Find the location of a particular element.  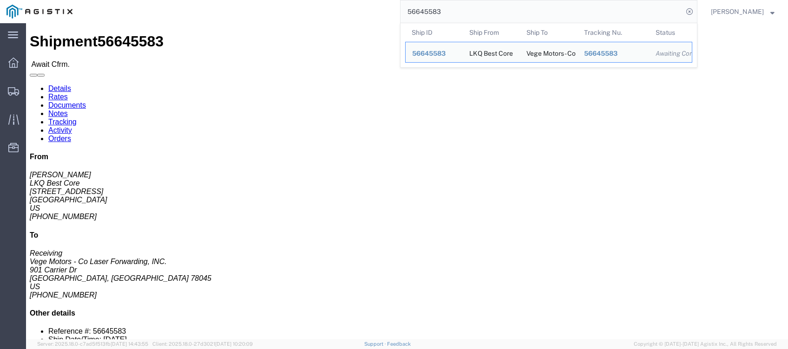

img: logo is located at coordinates (39, 12).